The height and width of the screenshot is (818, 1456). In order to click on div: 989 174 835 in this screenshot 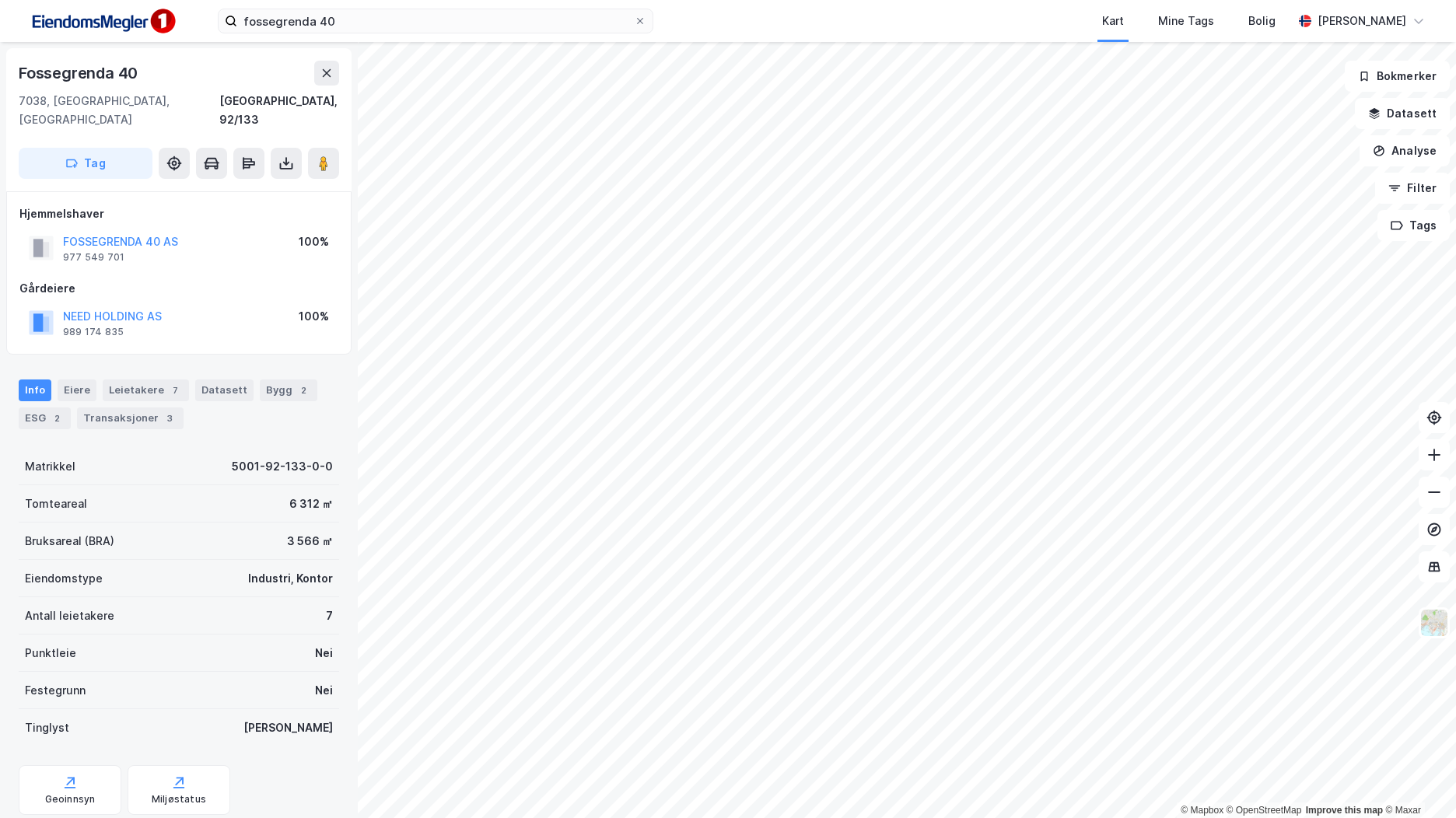, I will do `click(93, 332)`.